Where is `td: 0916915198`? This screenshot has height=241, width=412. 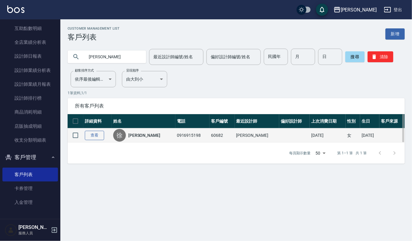 td: 0916915198 is located at coordinates (193, 135).